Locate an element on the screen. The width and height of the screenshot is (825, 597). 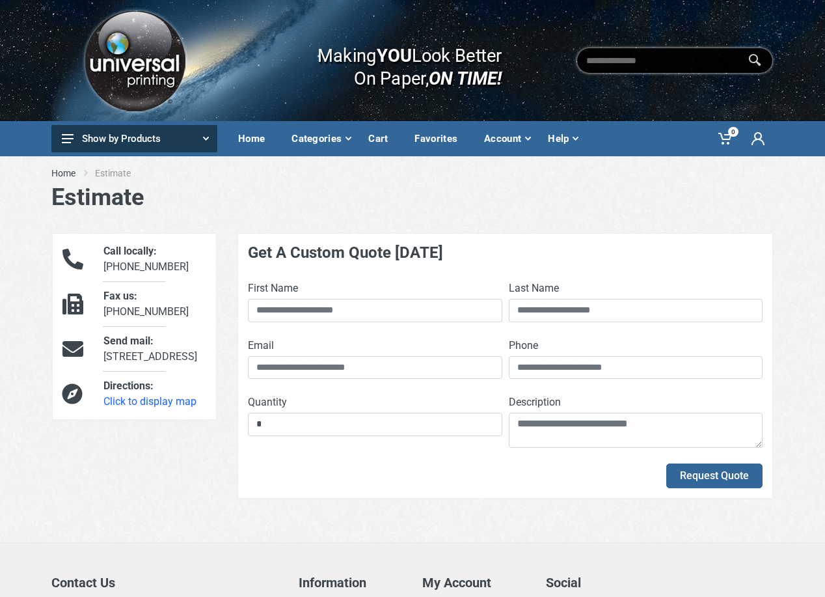
a: 0 is located at coordinates (726, 139).